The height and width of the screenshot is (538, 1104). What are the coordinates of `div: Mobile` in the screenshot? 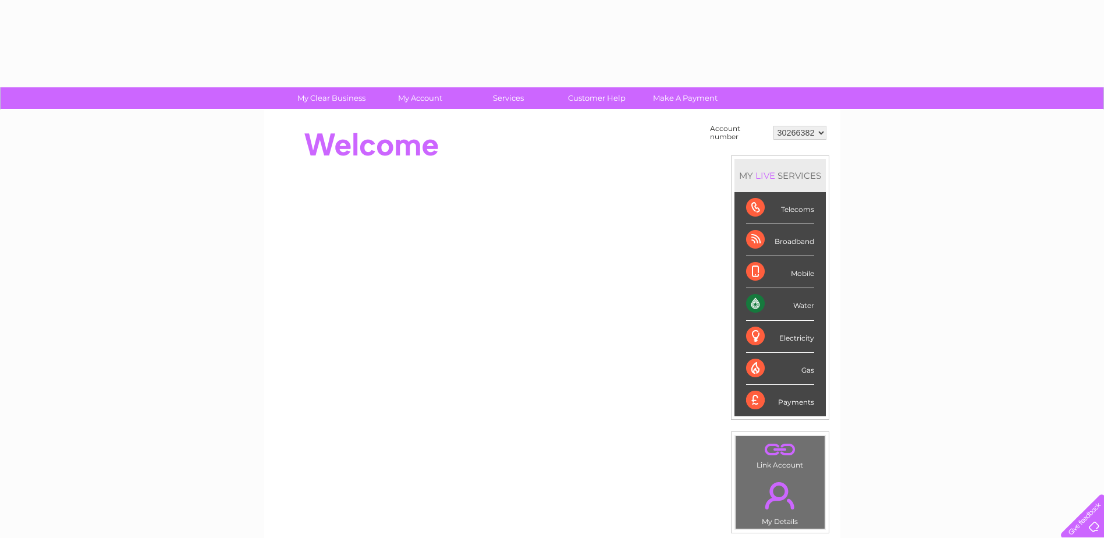 It's located at (780, 272).